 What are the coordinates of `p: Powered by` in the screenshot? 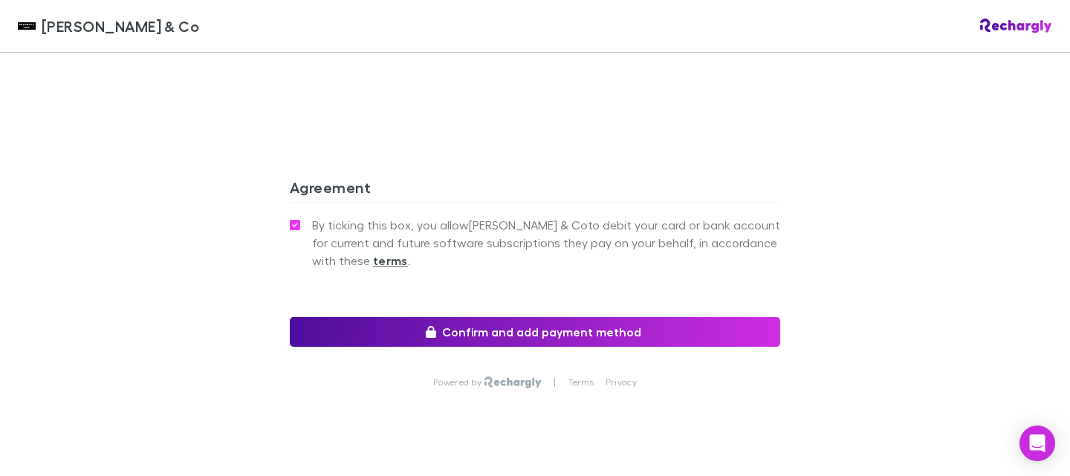 It's located at (459, 383).